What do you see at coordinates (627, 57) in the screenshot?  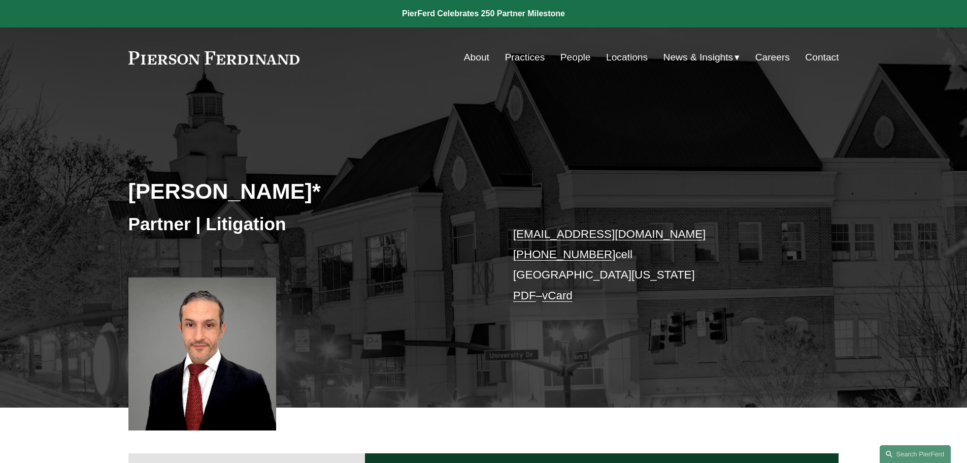 I see `a: Locations` at bounding box center [627, 57].